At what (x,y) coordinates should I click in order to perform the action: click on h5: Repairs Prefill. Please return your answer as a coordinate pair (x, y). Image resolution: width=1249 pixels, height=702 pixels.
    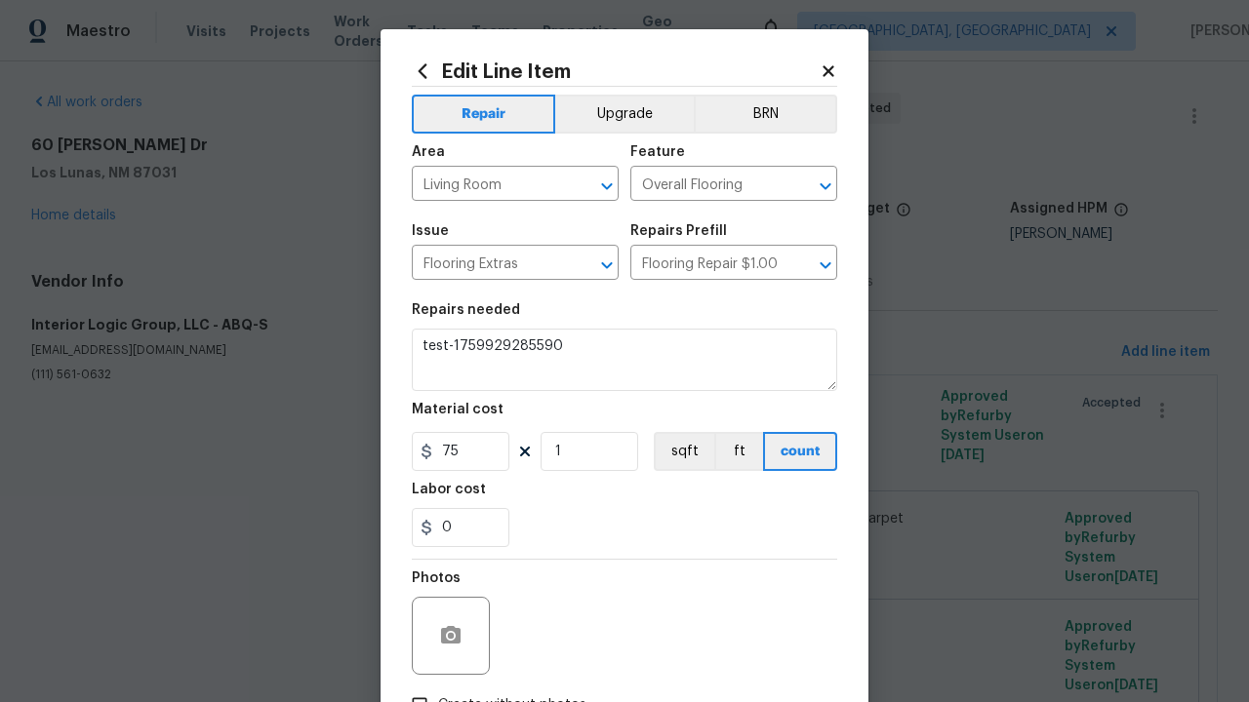
    Looking at the image, I should click on (678, 231).